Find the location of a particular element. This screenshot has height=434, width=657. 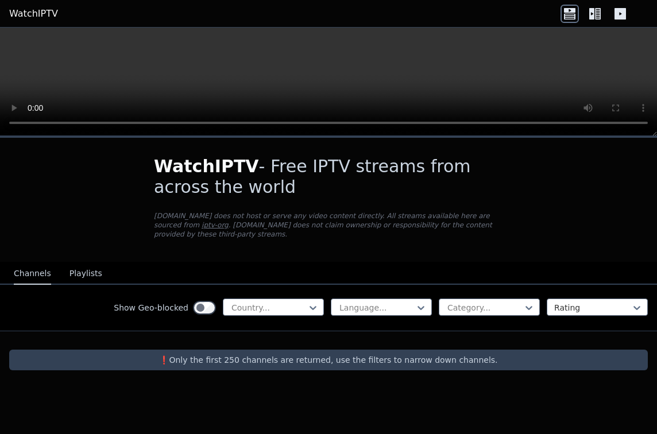

a: WatchIPTV is located at coordinates (33, 14).